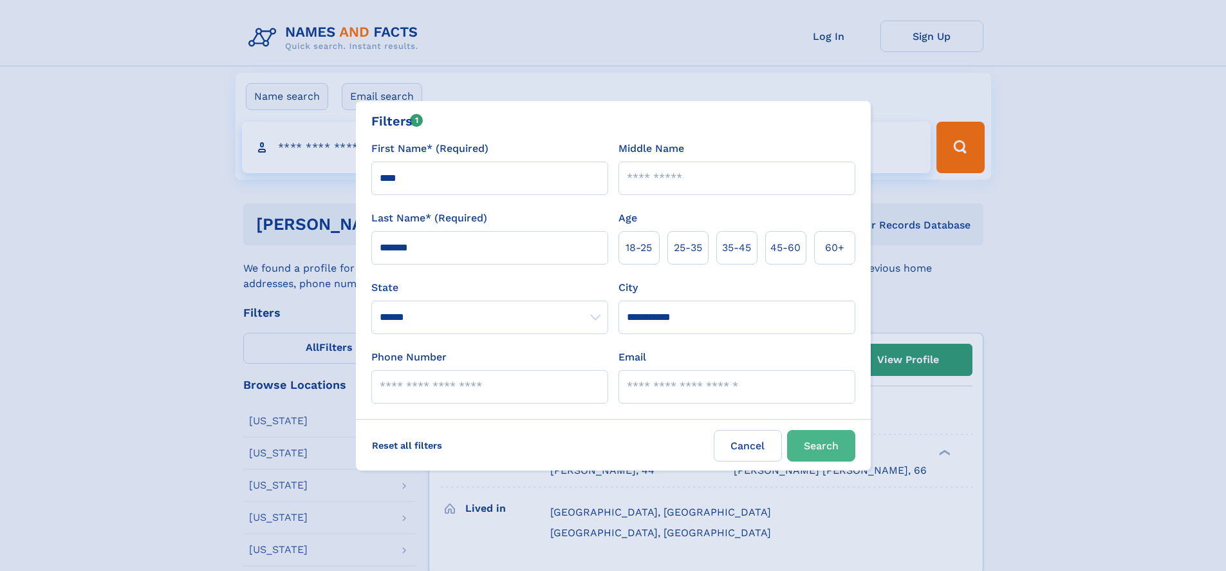 The height and width of the screenshot is (571, 1226). What do you see at coordinates (407, 445) in the screenshot?
I see `label: Reset all filters` at bounding box center [407, 445].